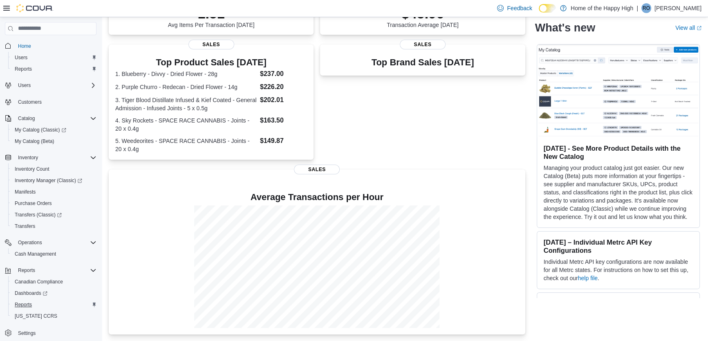 Image resolution: width=708 pixels, height=341 pixels. Describe the element at coordinates (27, 333) in the screenshot. I see `a: Settings` at that location.